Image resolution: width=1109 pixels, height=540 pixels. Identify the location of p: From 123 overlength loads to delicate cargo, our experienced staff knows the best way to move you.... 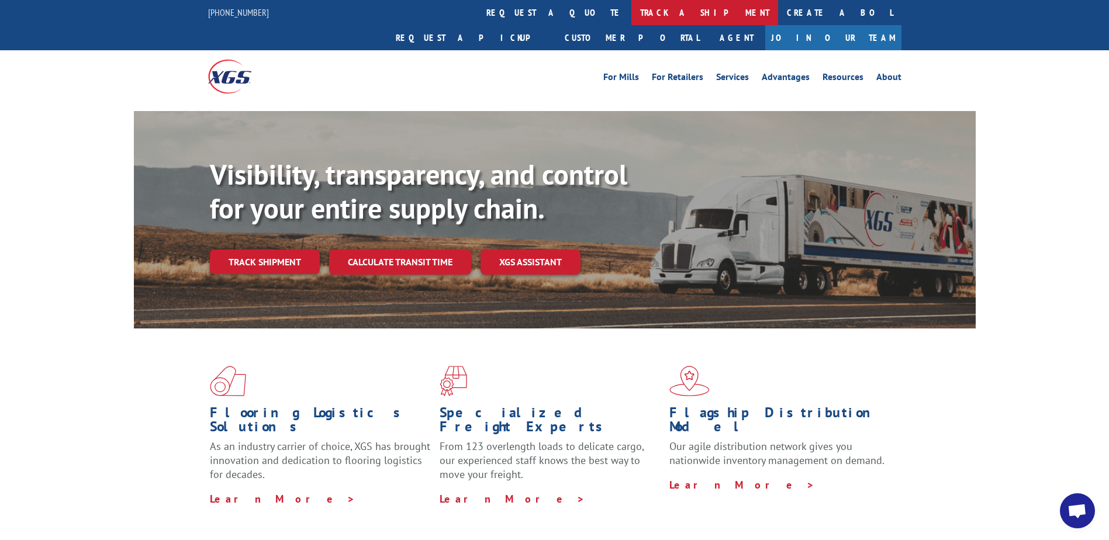
(550, 465).